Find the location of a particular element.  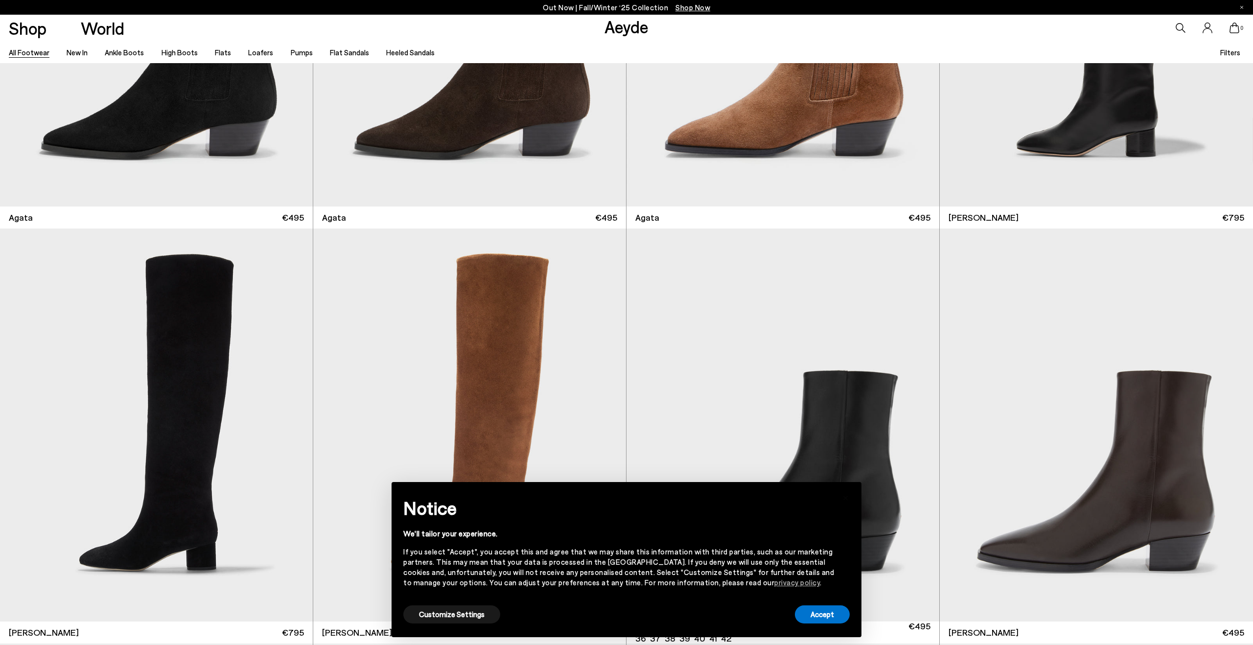

a: All Footwear is located at coordinates (29, 52).